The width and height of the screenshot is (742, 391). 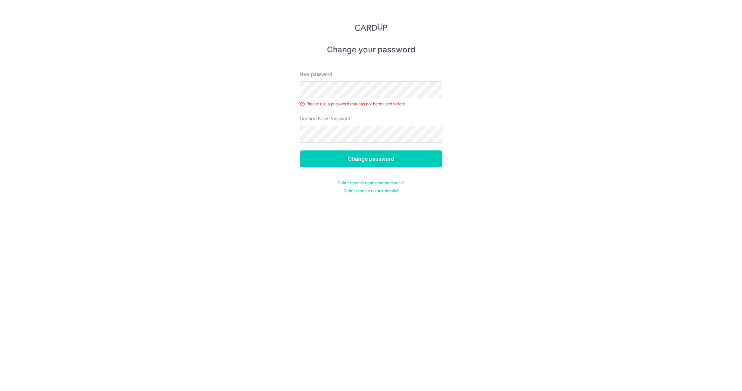 I want to click on label: Confirm New Password, so click(x=325, y=119).